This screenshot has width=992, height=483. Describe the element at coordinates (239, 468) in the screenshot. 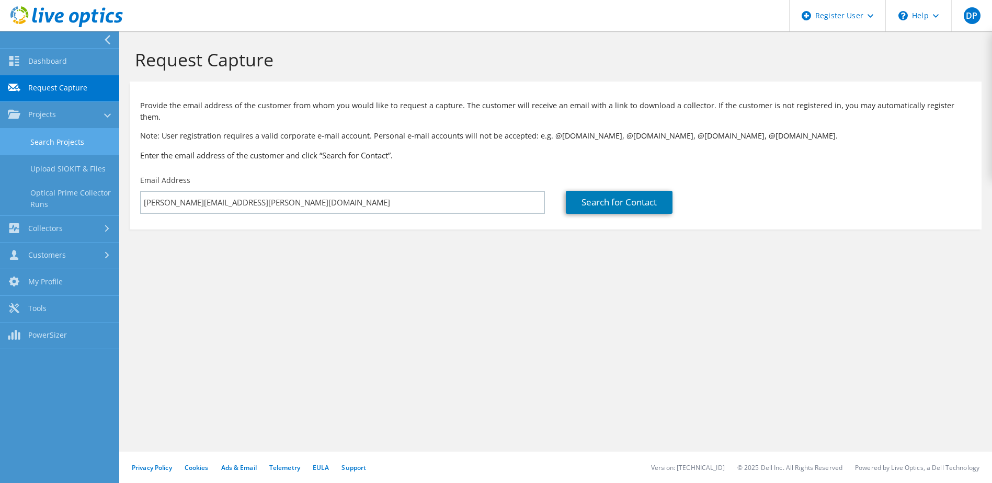

I see `a: Ads & Email` at that location.